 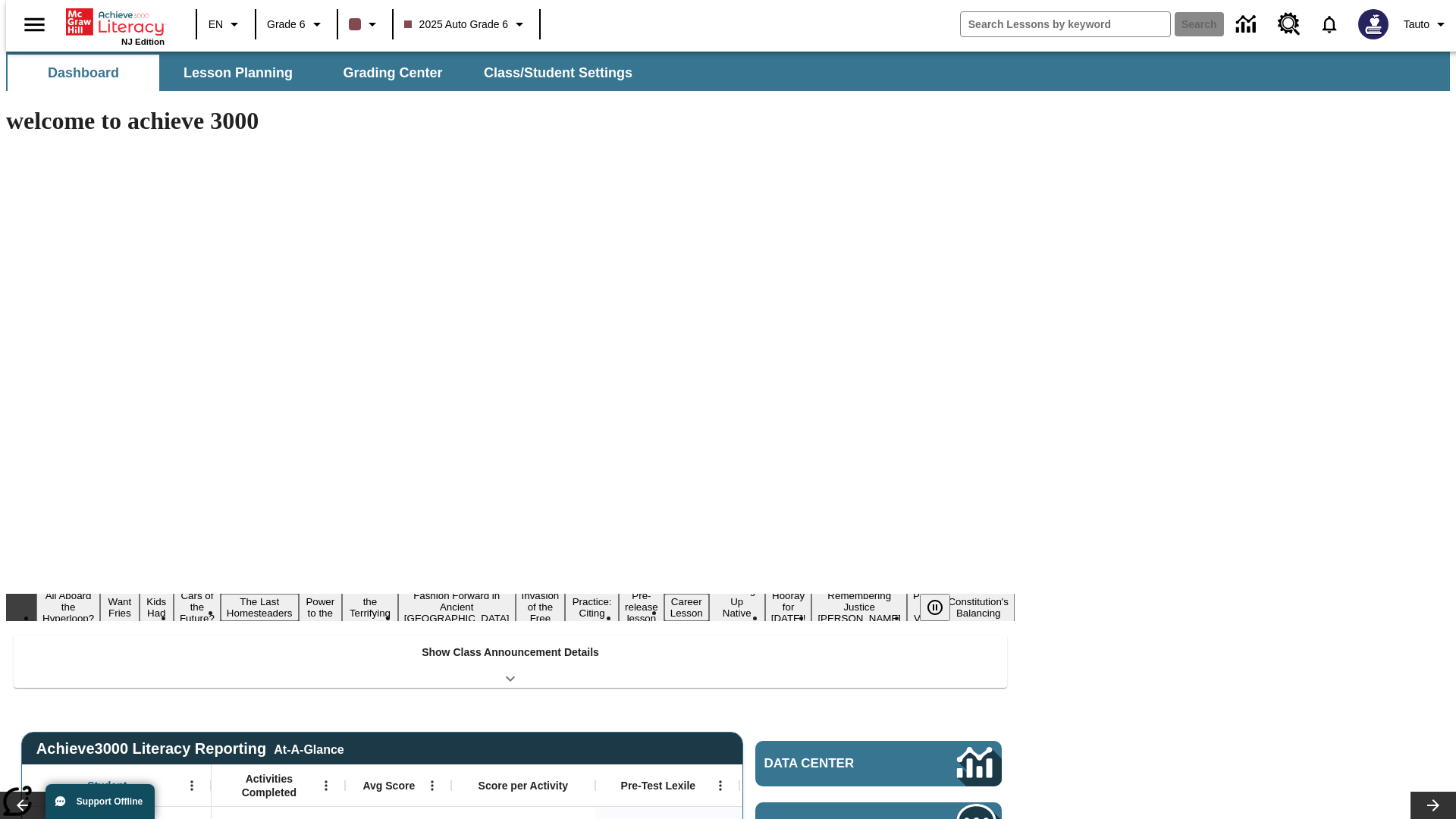 I want to click on span: Avg Score, so click(x=388, y=785).